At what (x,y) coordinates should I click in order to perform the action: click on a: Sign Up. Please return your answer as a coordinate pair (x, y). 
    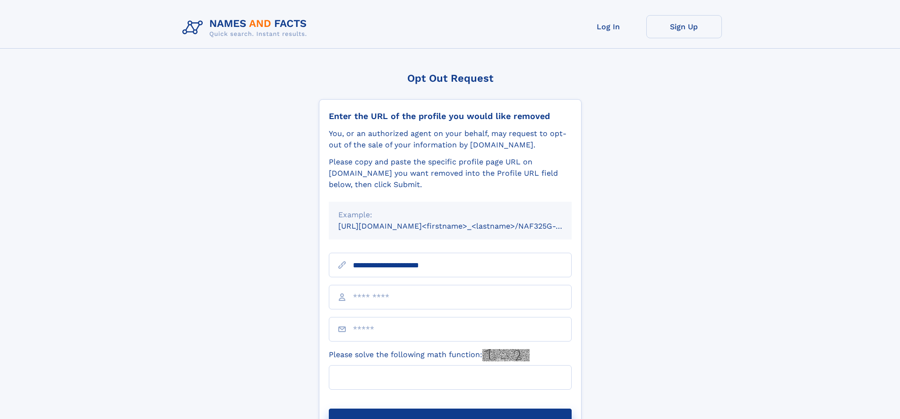
    Looking at the image, I should click on (684, 26).